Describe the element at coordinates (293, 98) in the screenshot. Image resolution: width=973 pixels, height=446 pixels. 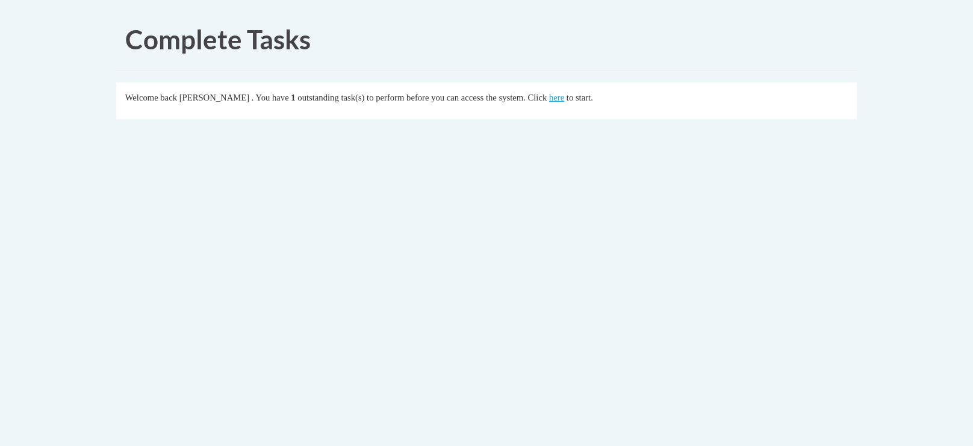
I see `span: 1` at that location.